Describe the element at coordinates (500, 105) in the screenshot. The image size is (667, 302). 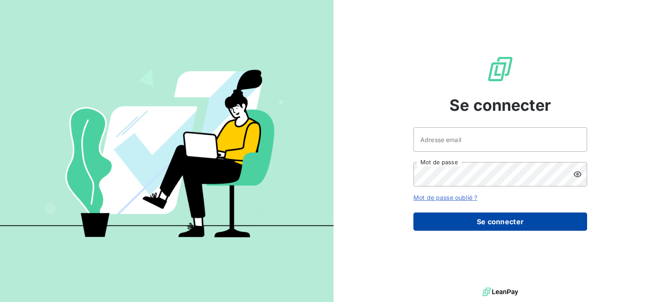
I see `span: Se connecter` at that location.